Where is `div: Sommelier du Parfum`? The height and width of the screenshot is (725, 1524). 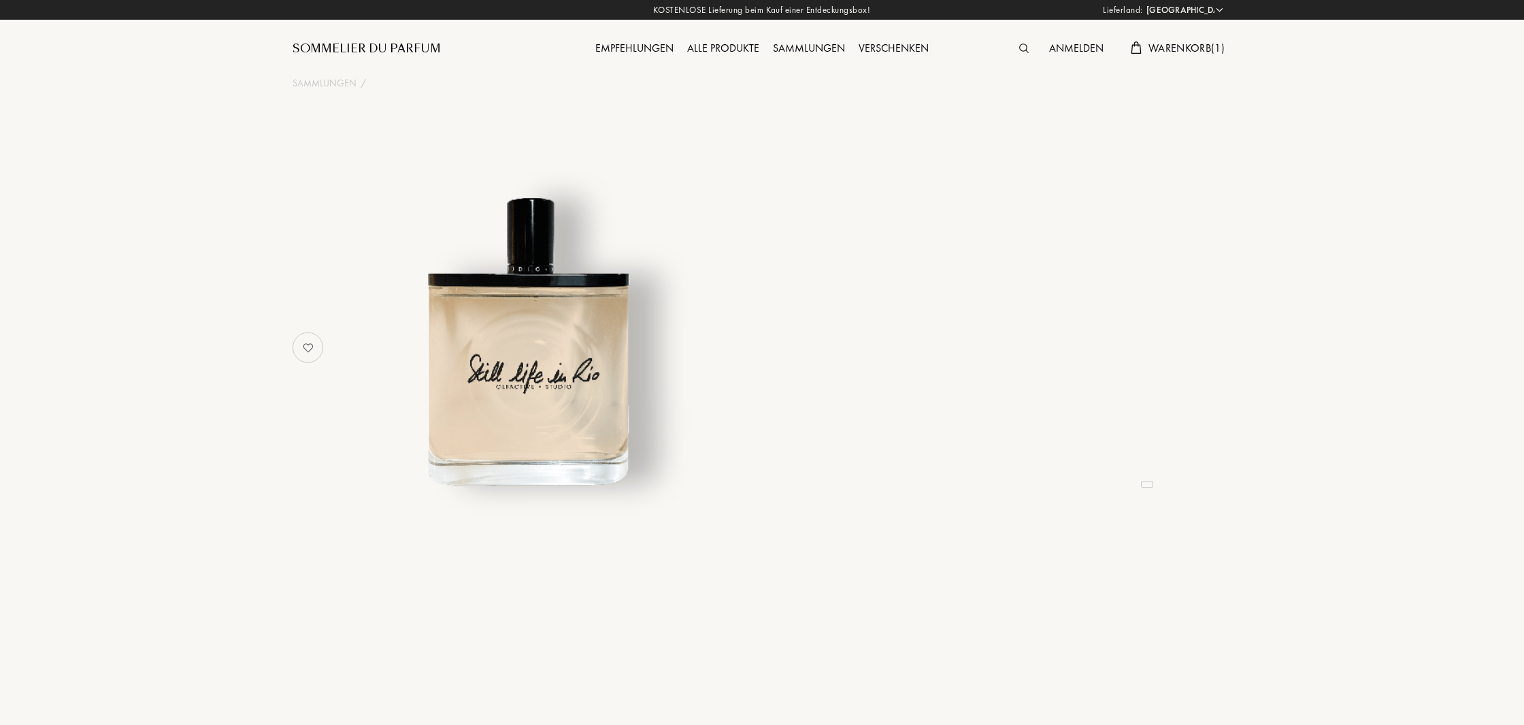
div: Sommelier du Parfum is located at coordinates (367, 49).